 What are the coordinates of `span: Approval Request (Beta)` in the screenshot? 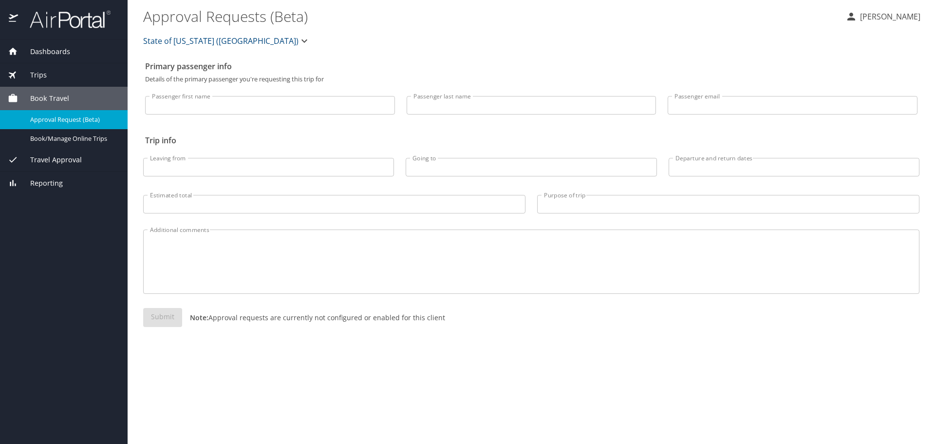 It's located at (73, 119).